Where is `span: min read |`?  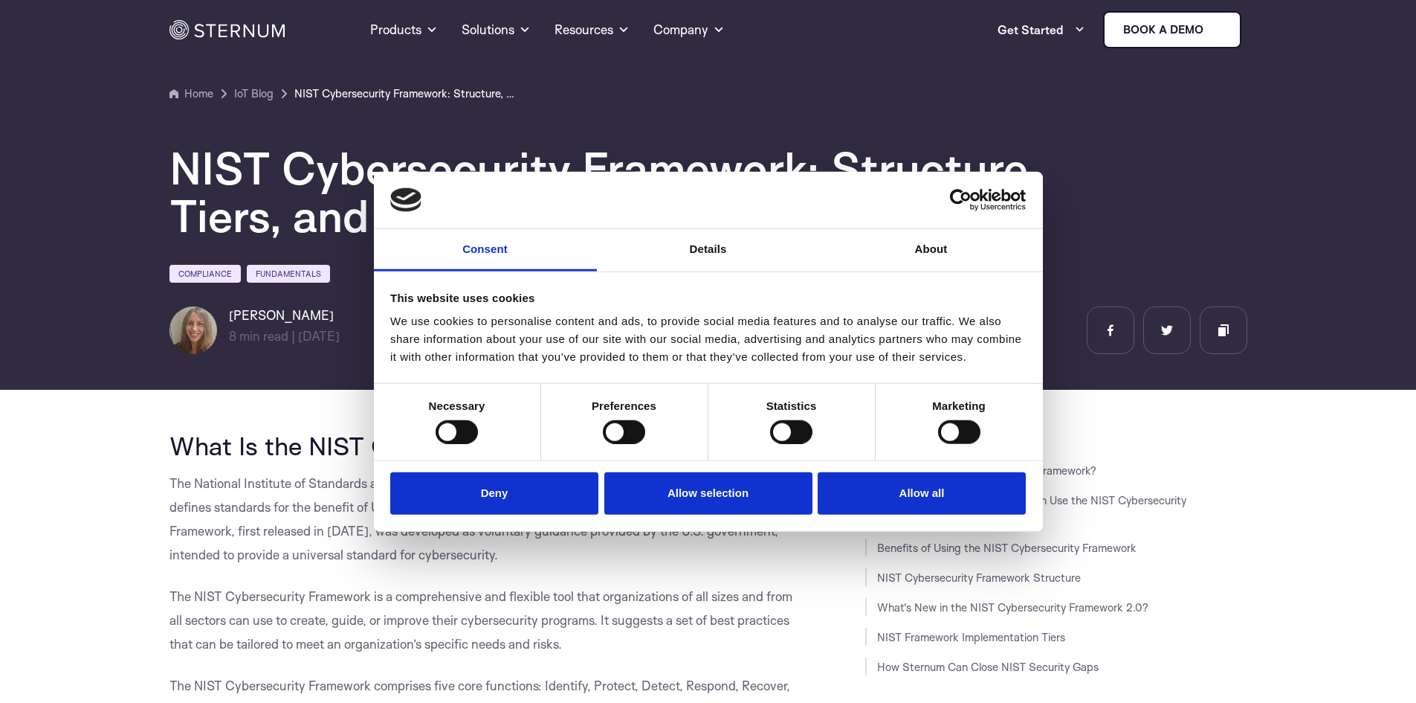
span: min read | is located at coordinates (262, 335).